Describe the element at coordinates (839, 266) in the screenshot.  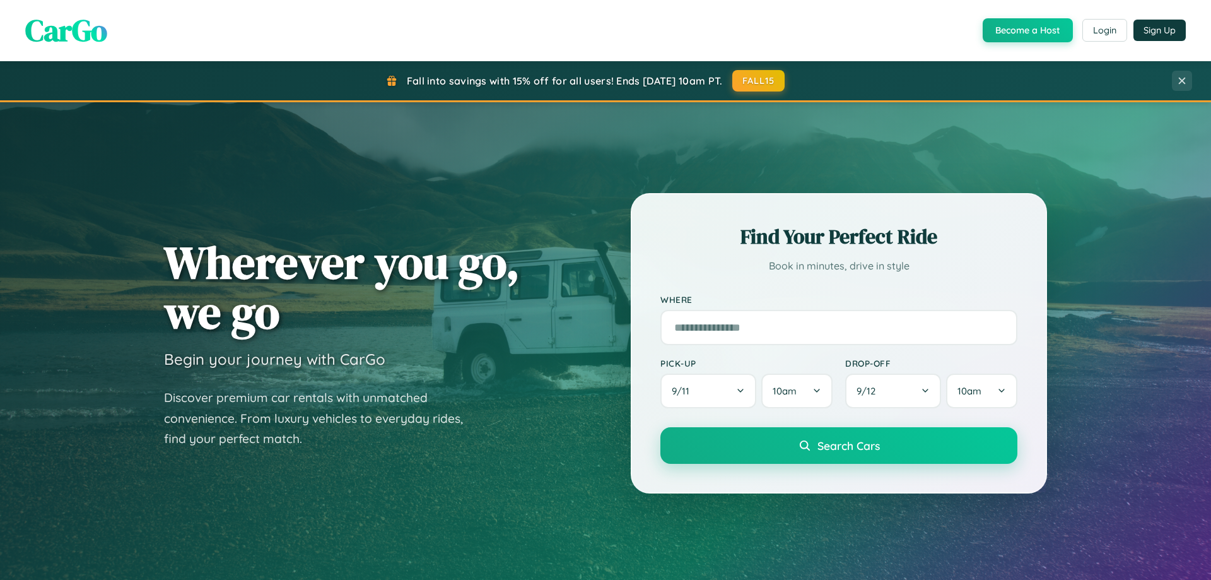
I see `p: Book in minutes, drive in style` at that location.